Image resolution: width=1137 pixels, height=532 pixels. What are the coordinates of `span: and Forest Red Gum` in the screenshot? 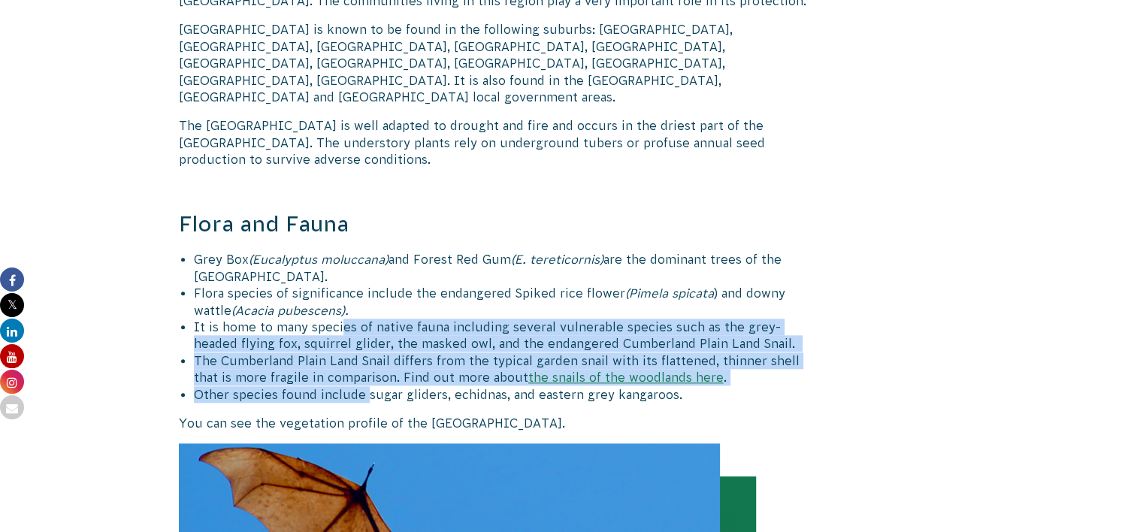 It's located at (449, 259).